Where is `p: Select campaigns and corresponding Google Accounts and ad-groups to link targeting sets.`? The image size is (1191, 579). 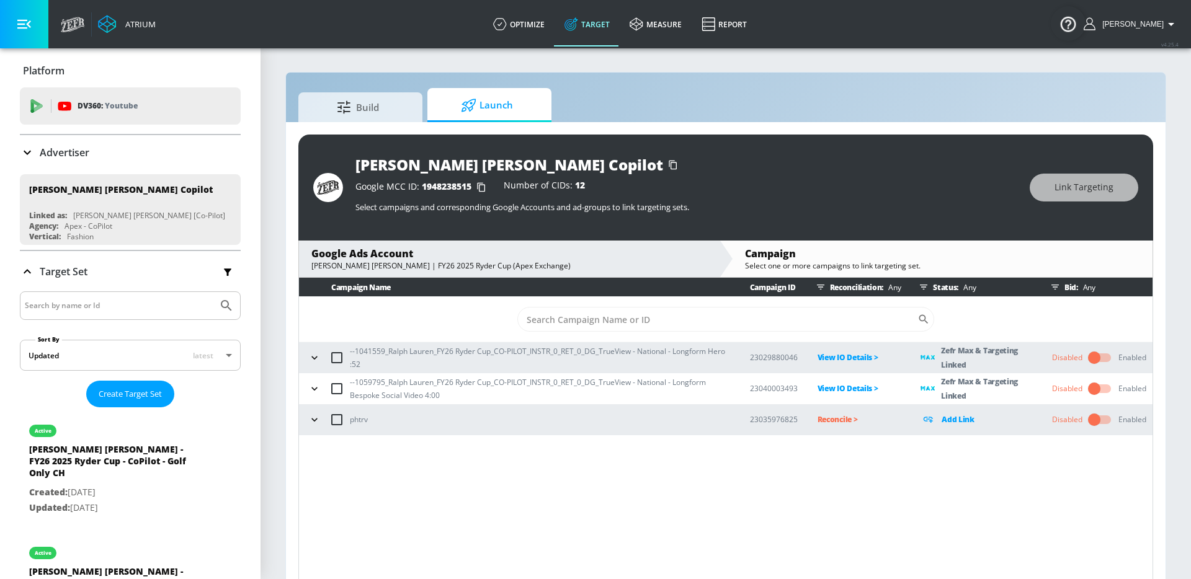
p: Select campaigns and corresponding Google Accounts and ad-groups to link targeting sets. is located at coordinates (686, 207).